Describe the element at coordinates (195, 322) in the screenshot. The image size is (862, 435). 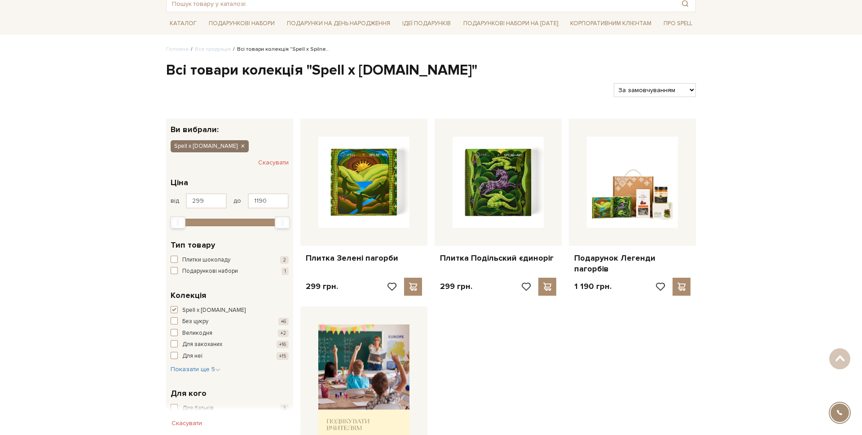
I see `span: Без цукру` at that location.